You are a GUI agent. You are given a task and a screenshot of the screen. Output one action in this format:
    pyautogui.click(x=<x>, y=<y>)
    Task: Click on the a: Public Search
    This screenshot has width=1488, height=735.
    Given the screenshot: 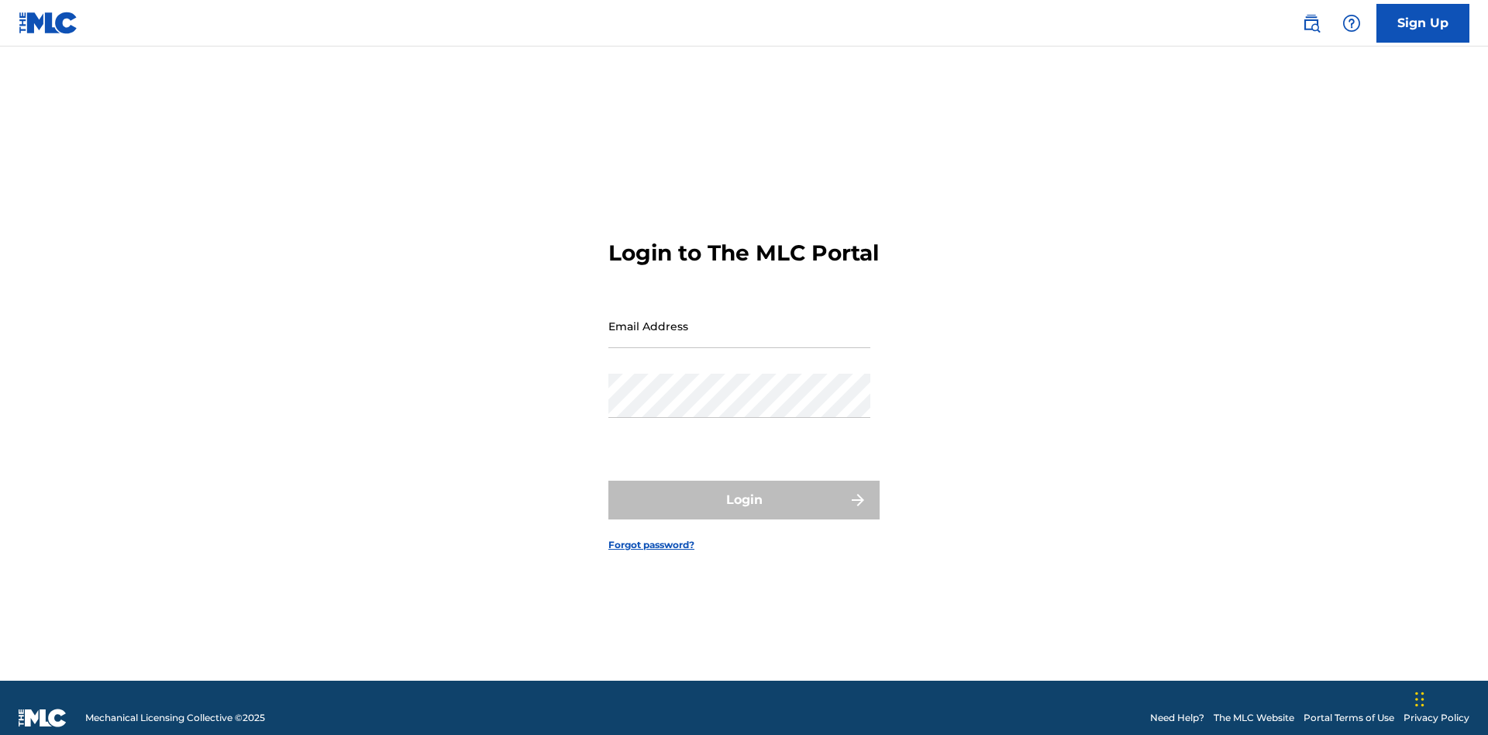 What is the action you would take?
    pyautogui.click(x=1311, y=23)
    